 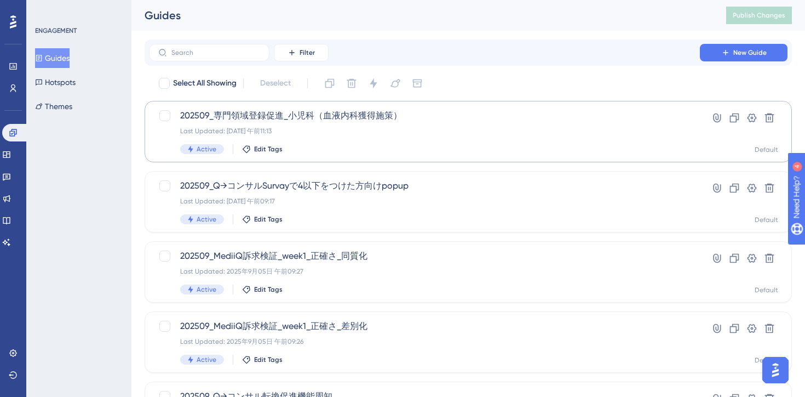 I want to click on span: Select All Showing, so click(x=205, y=83).